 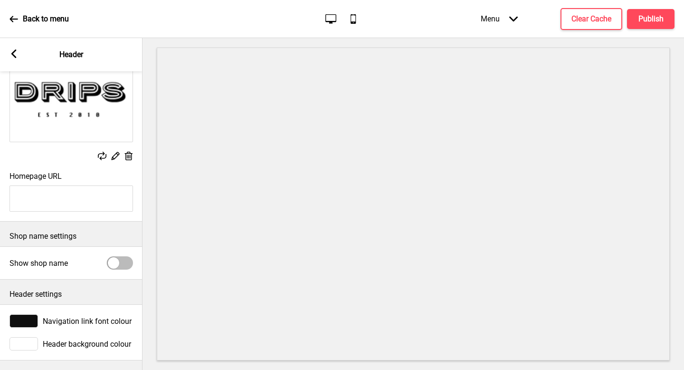 What do you see at coordinates (651, 19) in the screenshot?
I see `button: Publish` at bounding box center [651, 19].